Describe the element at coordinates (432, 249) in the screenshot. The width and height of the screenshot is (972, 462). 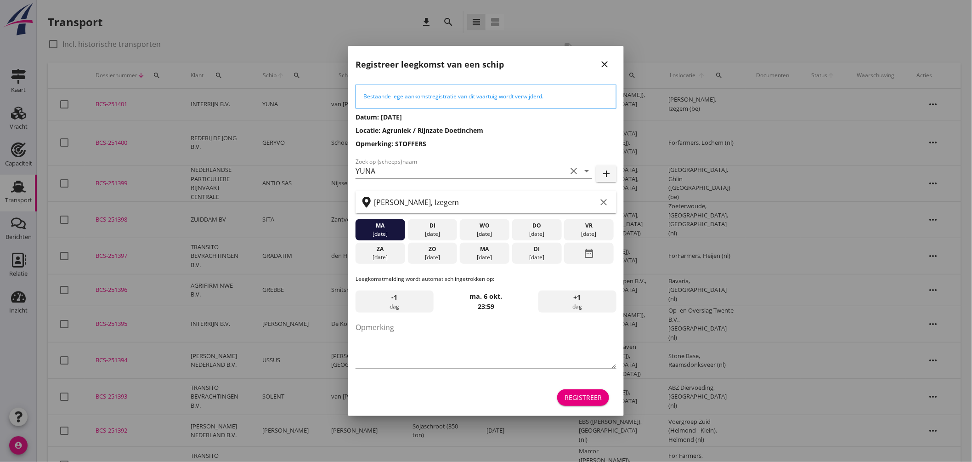
I see `div: zo` at that location.